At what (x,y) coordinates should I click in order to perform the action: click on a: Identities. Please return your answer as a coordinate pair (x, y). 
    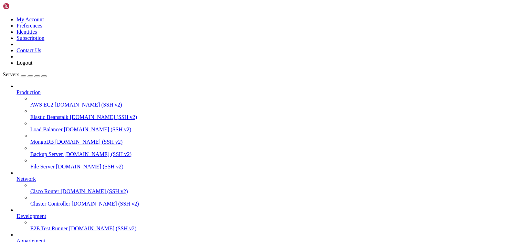
    Looking at the image, I should click on (27, 32).